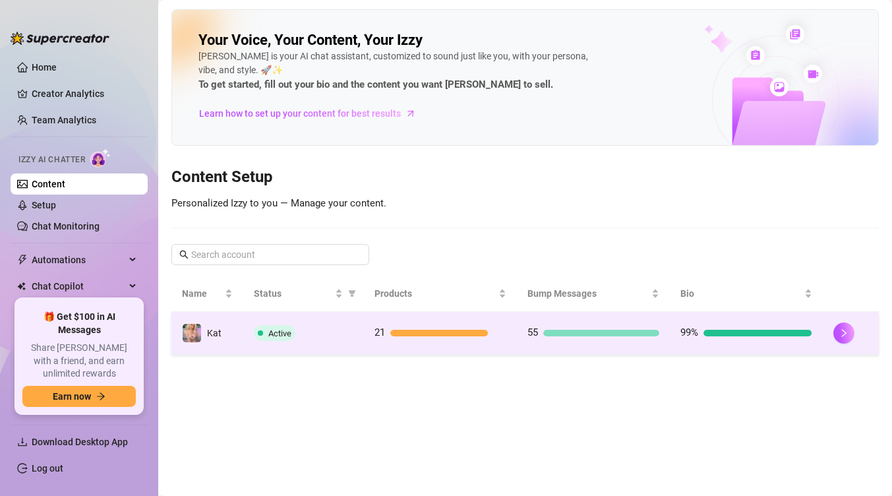 This screenshot has height=496, width=892. I want to click on h3: Content Setup, so click(525, 177).